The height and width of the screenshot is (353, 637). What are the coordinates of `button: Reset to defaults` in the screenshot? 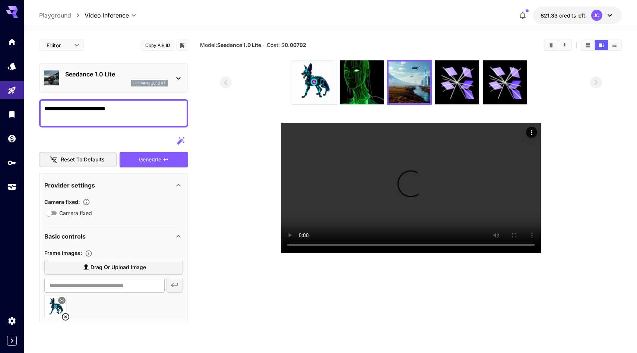 It's located at (78, 160).